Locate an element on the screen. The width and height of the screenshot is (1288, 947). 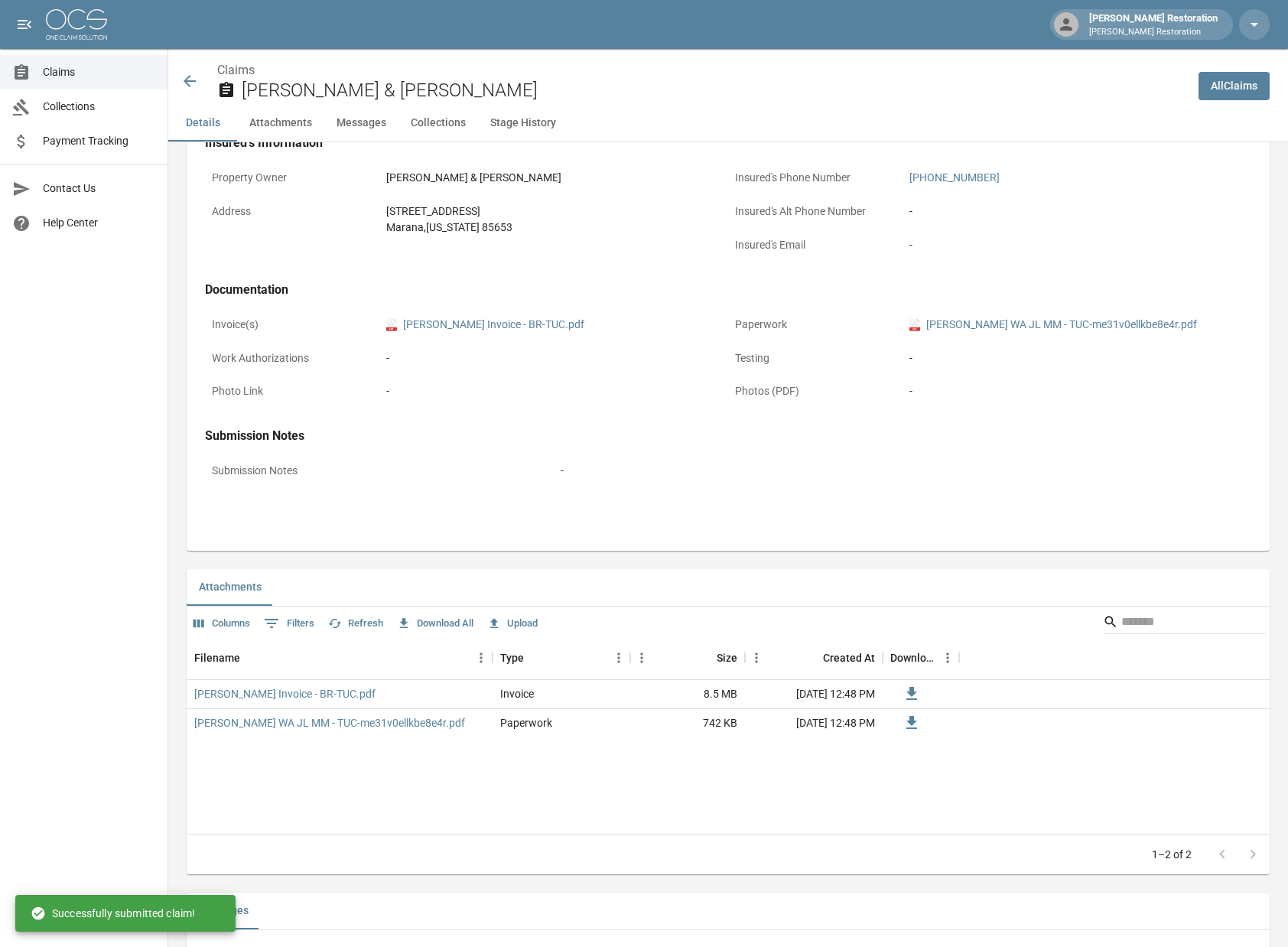
button: Details is located at coordinates (203, 123).